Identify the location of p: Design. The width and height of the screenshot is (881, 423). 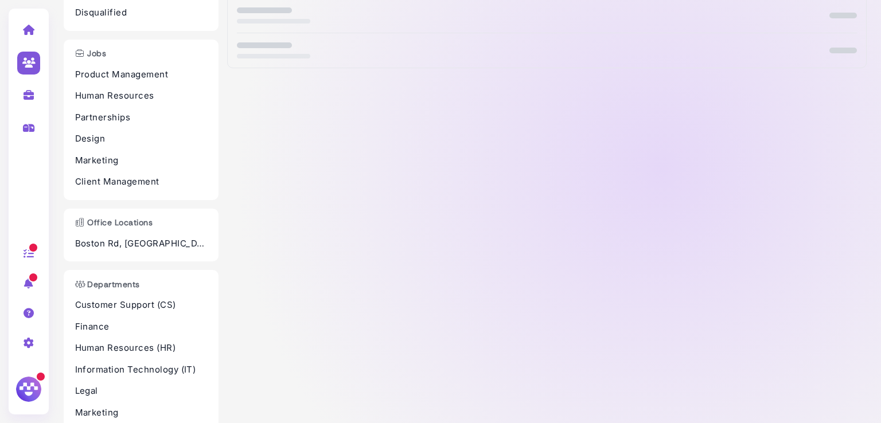
(141, 139).